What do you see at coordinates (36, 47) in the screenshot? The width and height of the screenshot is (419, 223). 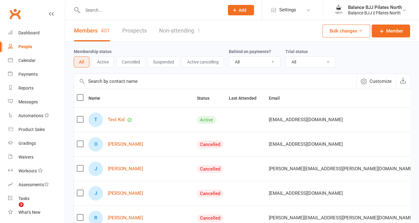 I see `a: People` at bounding box center [36, 47].